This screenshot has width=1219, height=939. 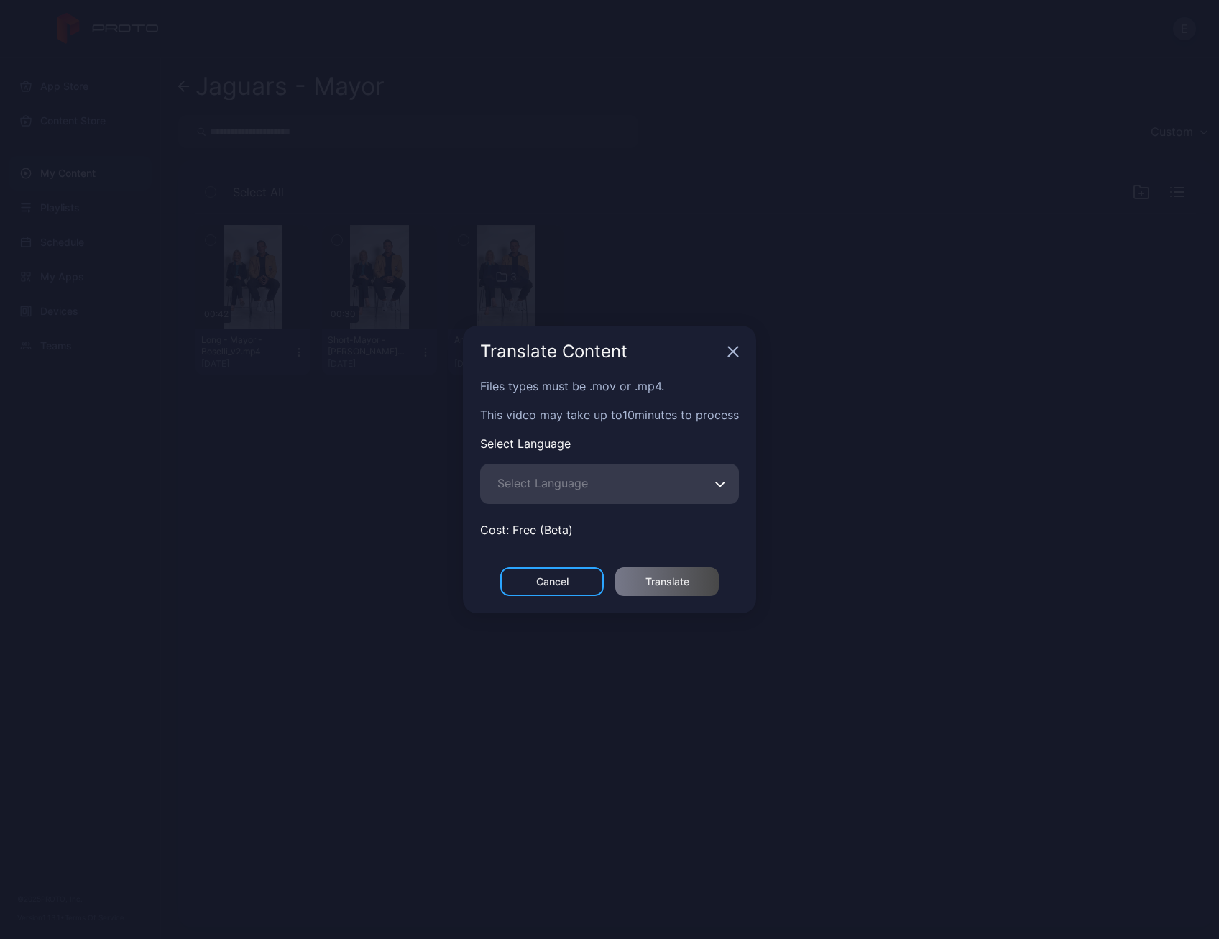 I want to click on input: Select Language, so click(x=610, y=484).